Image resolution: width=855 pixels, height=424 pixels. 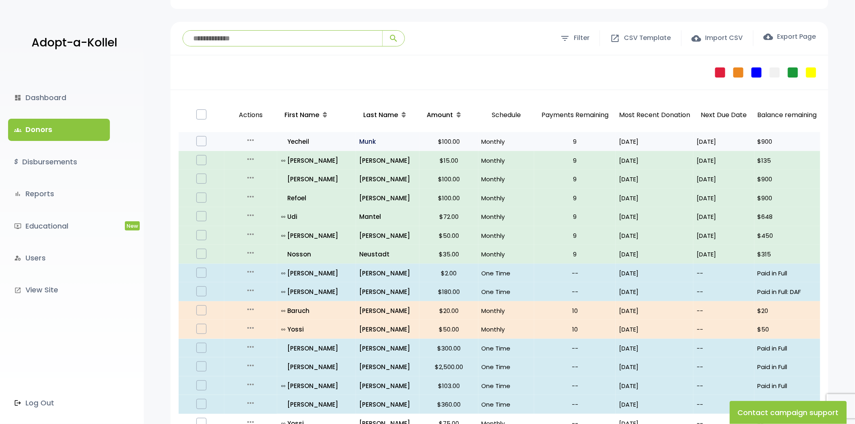 I want to click on p: Balance remaining, so click(x=787, y=115).